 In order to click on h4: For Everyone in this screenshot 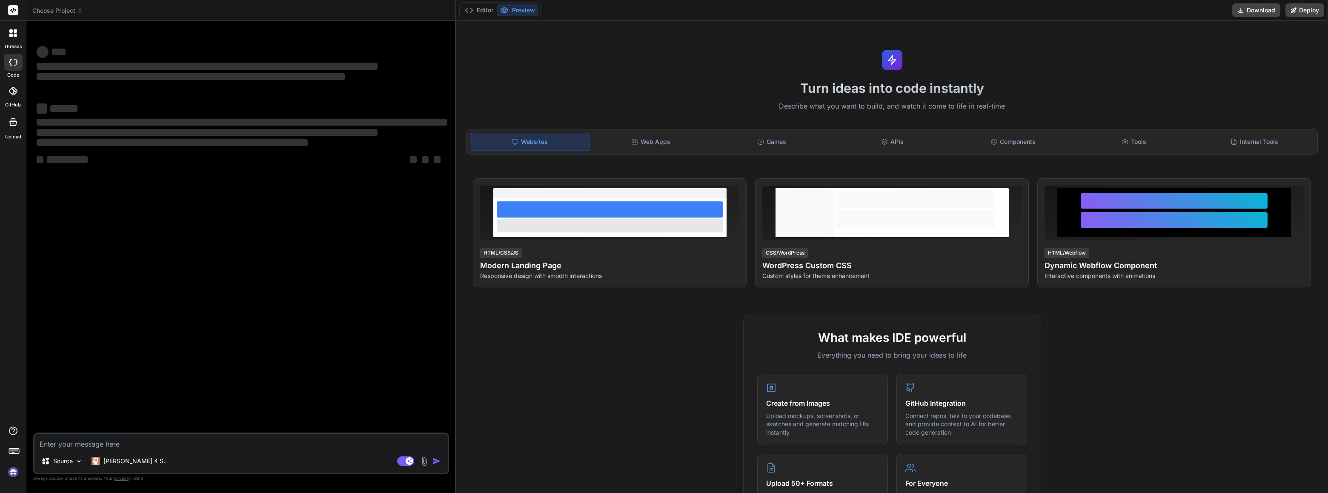, I will do `click(961, 483)`.